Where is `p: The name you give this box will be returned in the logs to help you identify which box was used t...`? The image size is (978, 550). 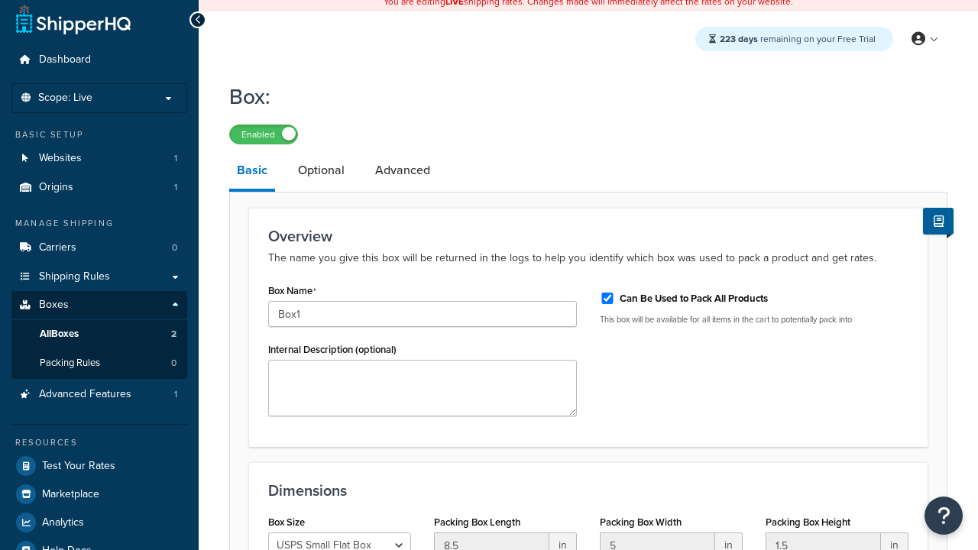 p: The name you give this box will be returned in the logs to help you identify which box was used t... is located at coordinates (588, 258).